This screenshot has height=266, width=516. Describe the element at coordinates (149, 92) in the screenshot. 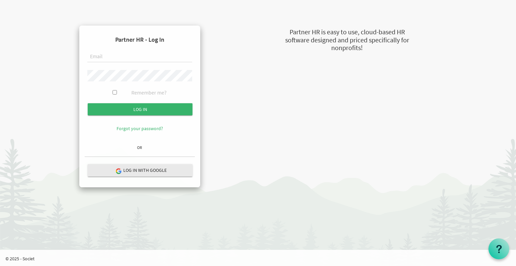

I see `label: Remember me?` at that location.